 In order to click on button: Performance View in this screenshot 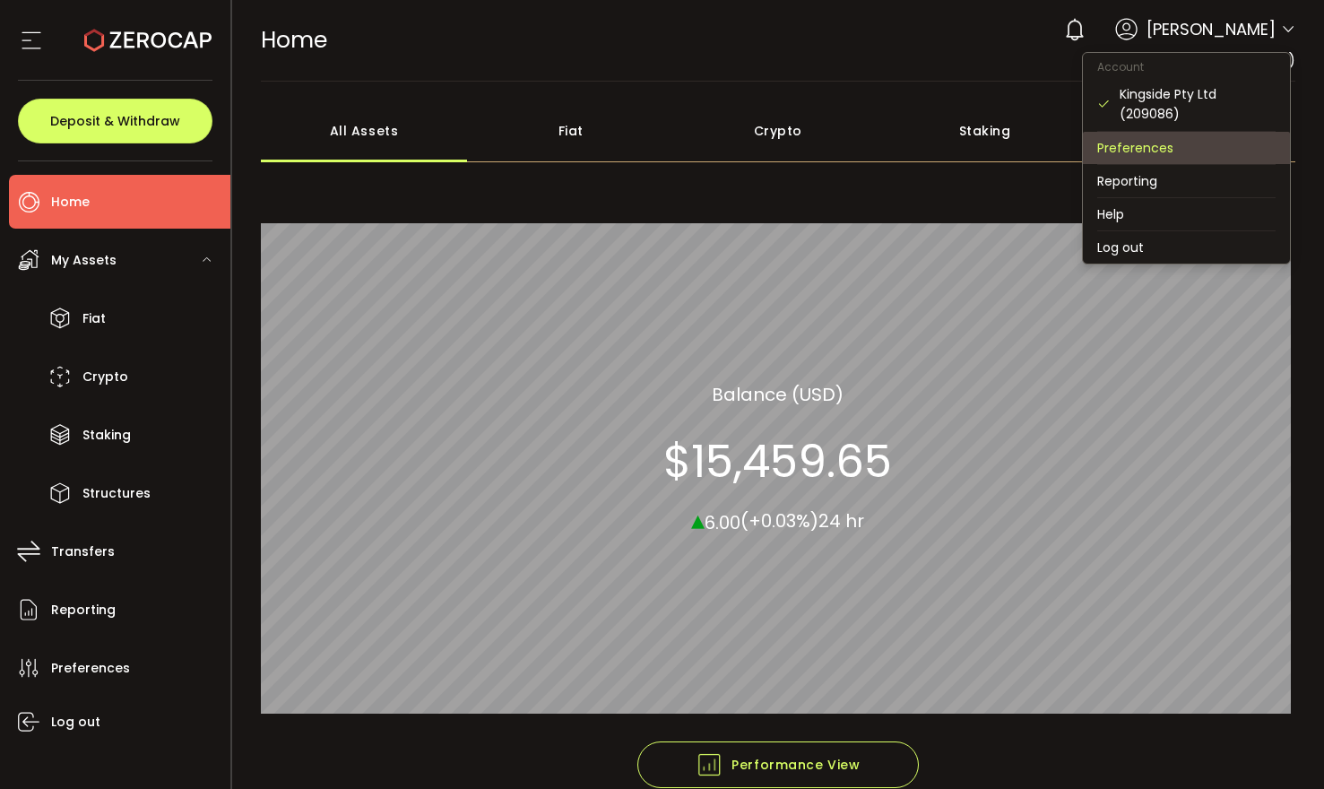, I will do `click(778, 765)`.